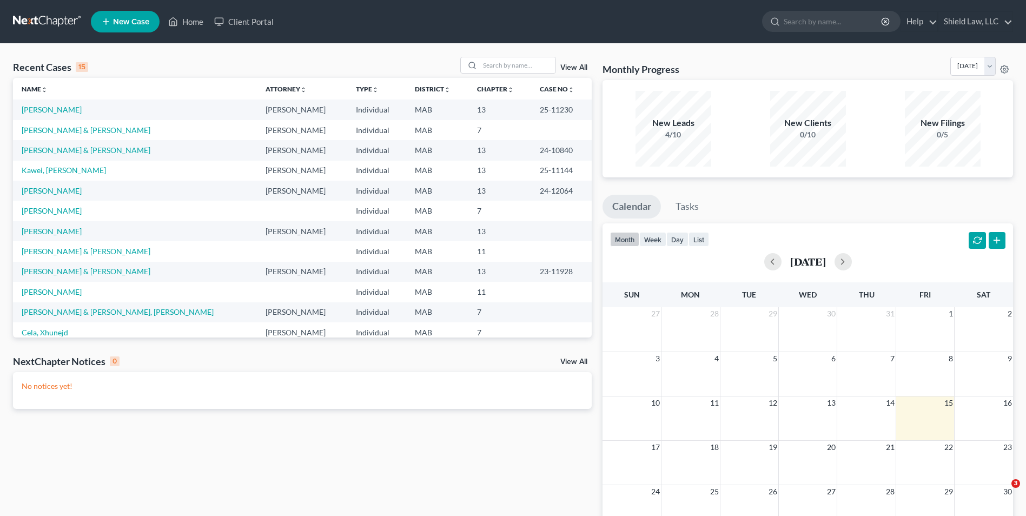  I want to click on span: Sat, so click(983, 294).